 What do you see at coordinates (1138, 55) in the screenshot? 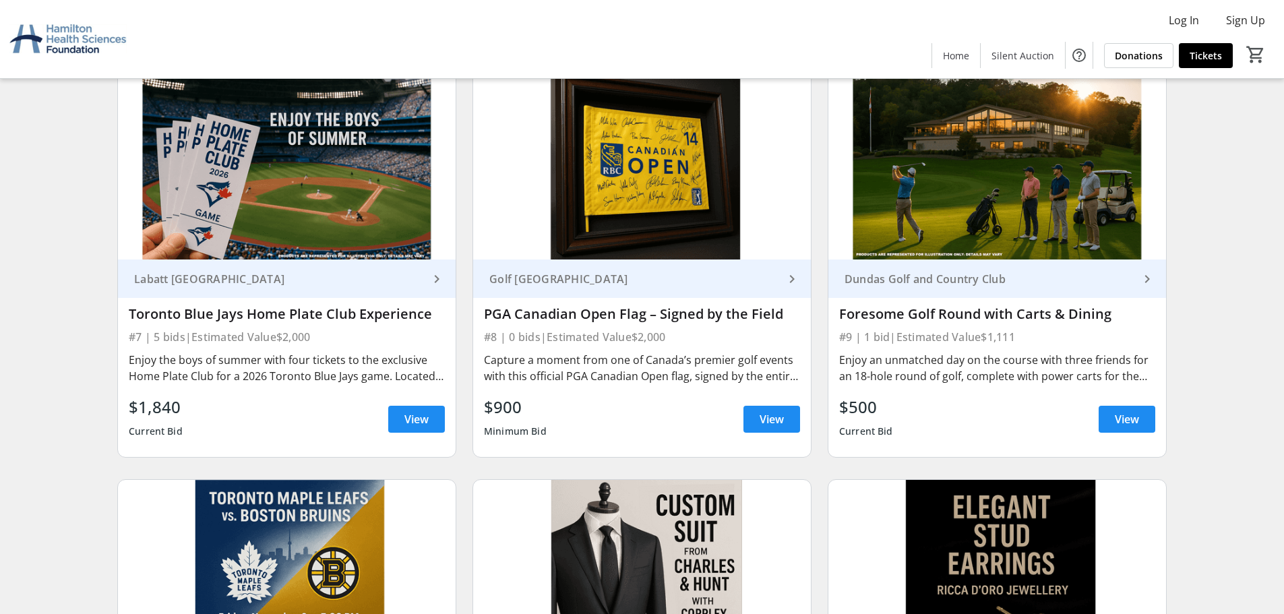
I see `a: Donations` at bounding box center [1138, 55].